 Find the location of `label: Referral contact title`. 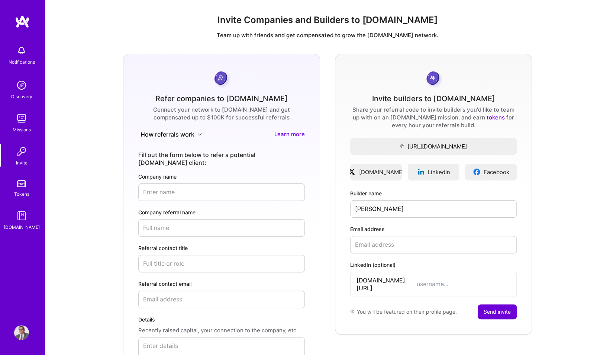

label: Referral contact title is located at coordinates (221, 247).